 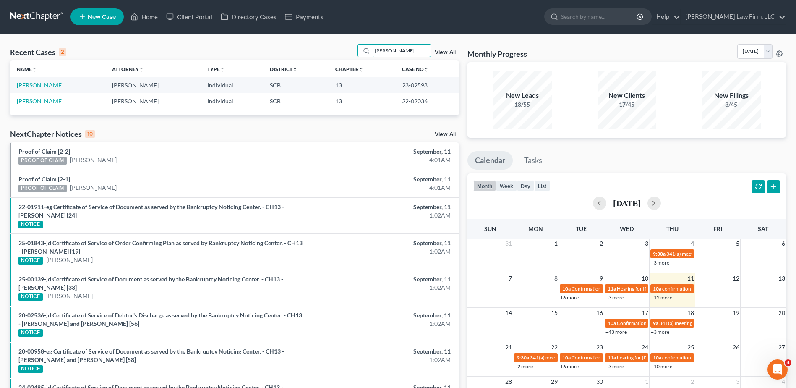 I want to click on div: 17/45, so click(x=627, y=104).